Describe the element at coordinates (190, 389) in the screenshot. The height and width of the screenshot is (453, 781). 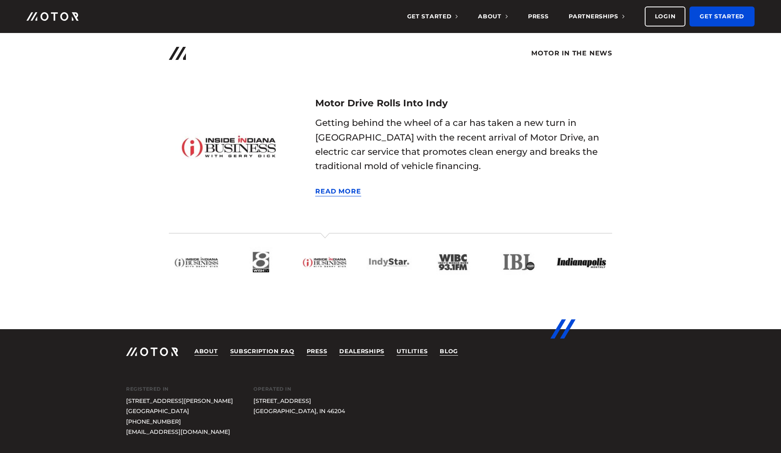
I see `div: Registered In` at that location.